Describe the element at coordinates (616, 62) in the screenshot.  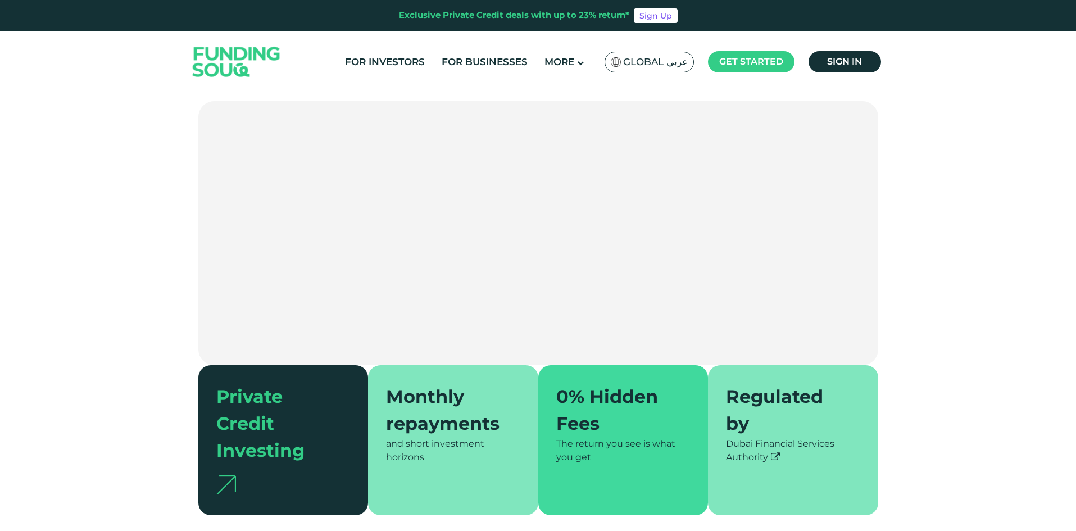
I see `img: SA Flag` at that location.